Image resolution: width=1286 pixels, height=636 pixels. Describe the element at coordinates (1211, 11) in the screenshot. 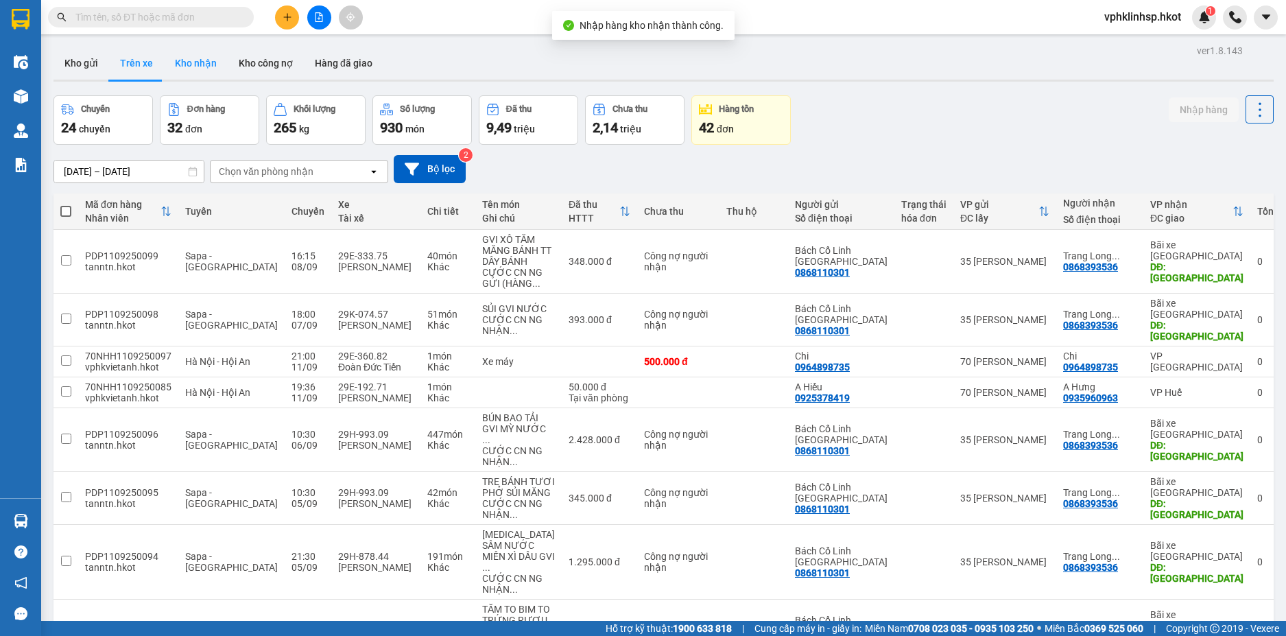

I see `sup: 1` at that location.